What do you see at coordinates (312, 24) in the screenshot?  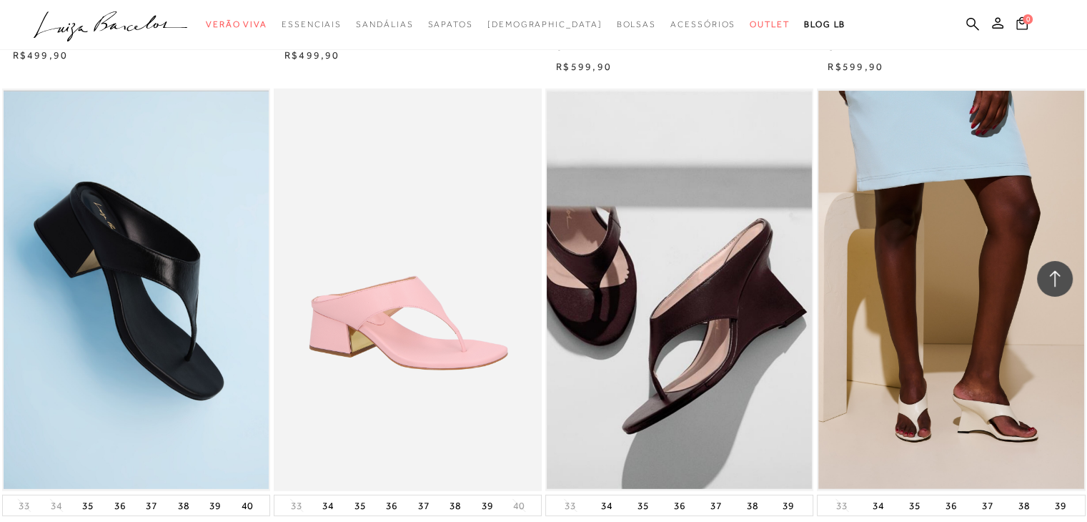 I see `span: Essenciais` at bounding box center [312, 24].